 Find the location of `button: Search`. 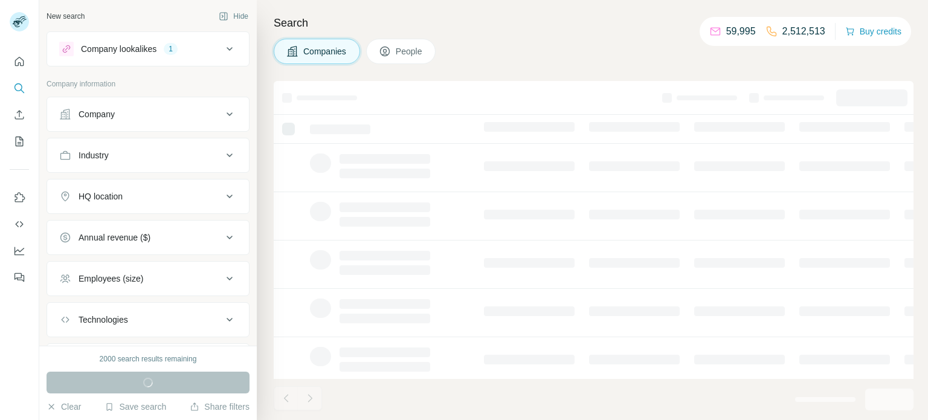

button: Search is located at coordinates (19, 88).